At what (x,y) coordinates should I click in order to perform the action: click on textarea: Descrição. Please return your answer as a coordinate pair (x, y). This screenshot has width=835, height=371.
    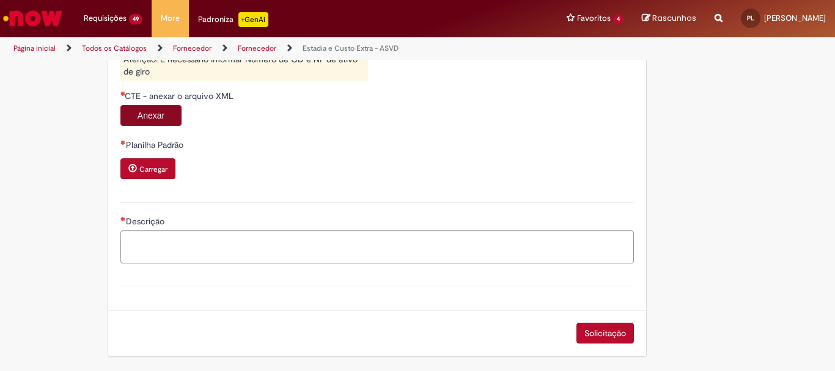
    Looking at the image, I should click on (377, 247).